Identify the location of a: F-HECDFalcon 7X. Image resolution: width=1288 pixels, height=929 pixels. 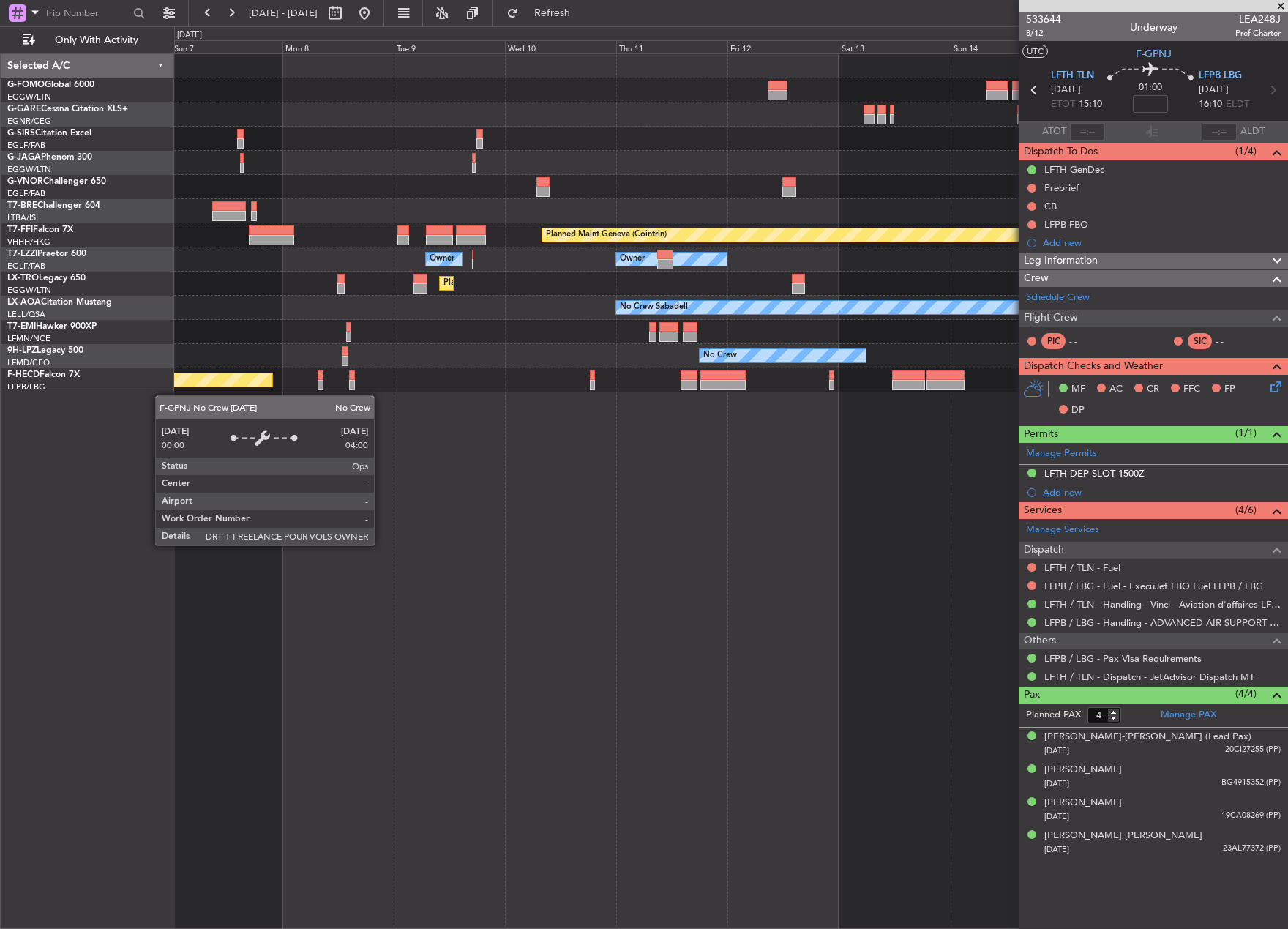
(43, 375).